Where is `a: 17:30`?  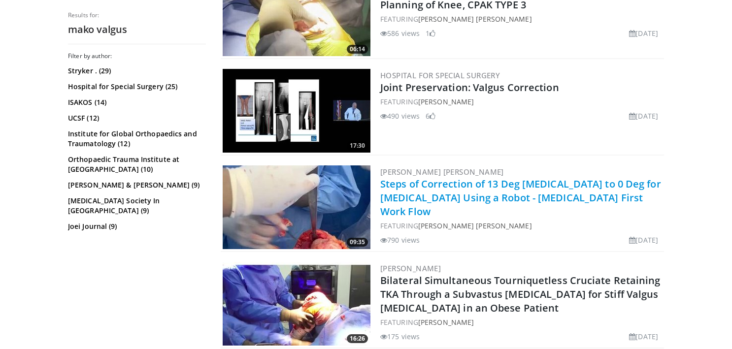 a: 17:30 is located at coordinates (296, 111).